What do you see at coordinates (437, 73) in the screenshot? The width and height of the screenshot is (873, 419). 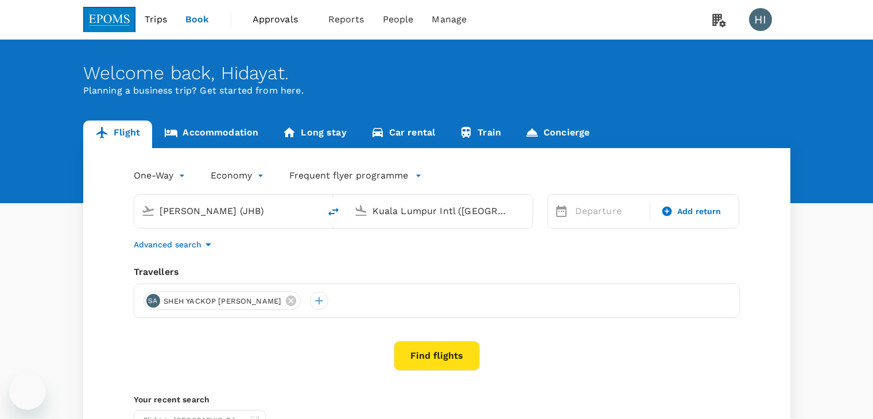 I see `div: Welcome back , Hidayat .` at bounding box center [437, 73].